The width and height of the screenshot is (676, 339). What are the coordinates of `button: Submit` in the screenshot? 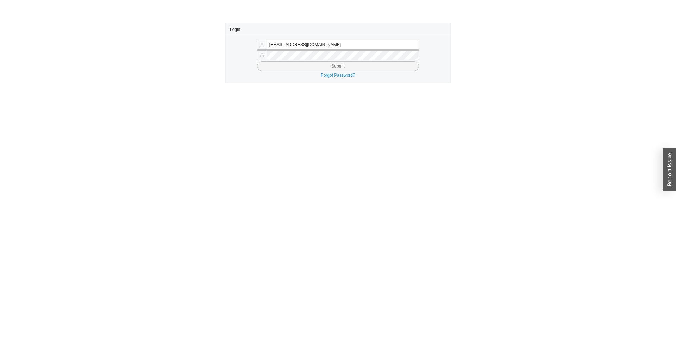 It's located at (338, 66).